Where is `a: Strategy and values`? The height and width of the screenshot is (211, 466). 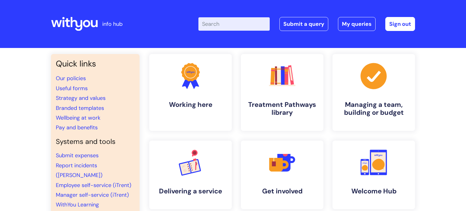
a: Strategy and values is located at coordinates (81, 98).